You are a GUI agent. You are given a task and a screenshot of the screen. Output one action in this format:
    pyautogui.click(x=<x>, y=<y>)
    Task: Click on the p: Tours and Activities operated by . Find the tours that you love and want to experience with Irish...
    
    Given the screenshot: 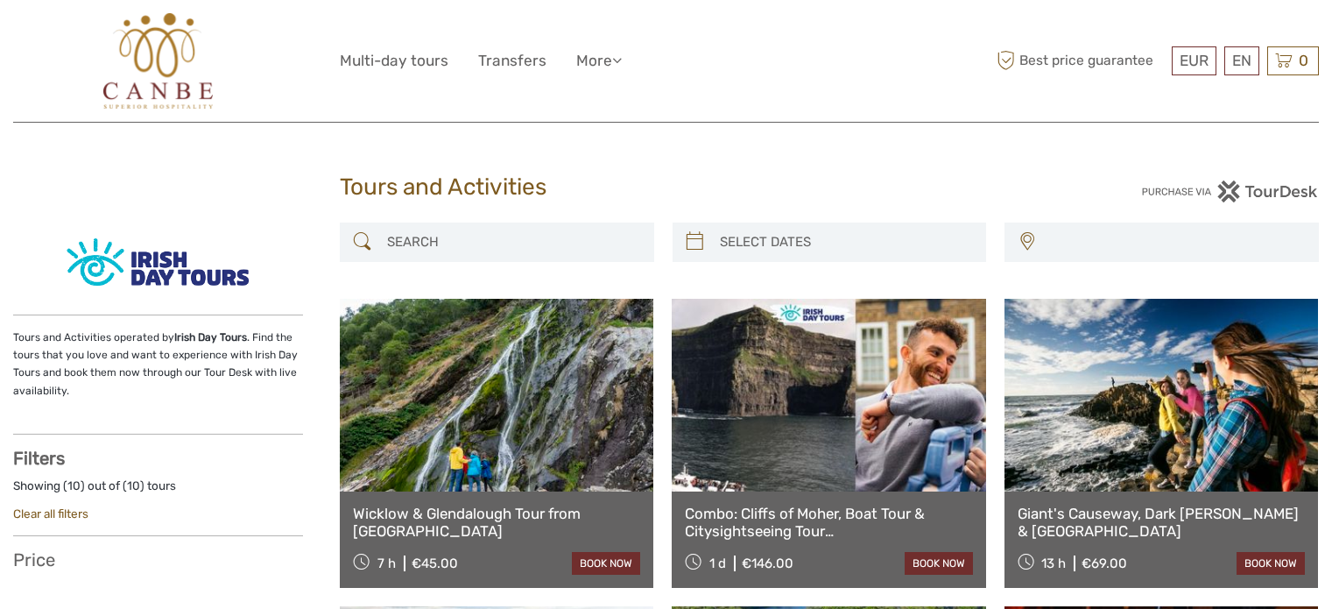 What is the action you would take?
    pyautogui.click(x=158, y=364)
    